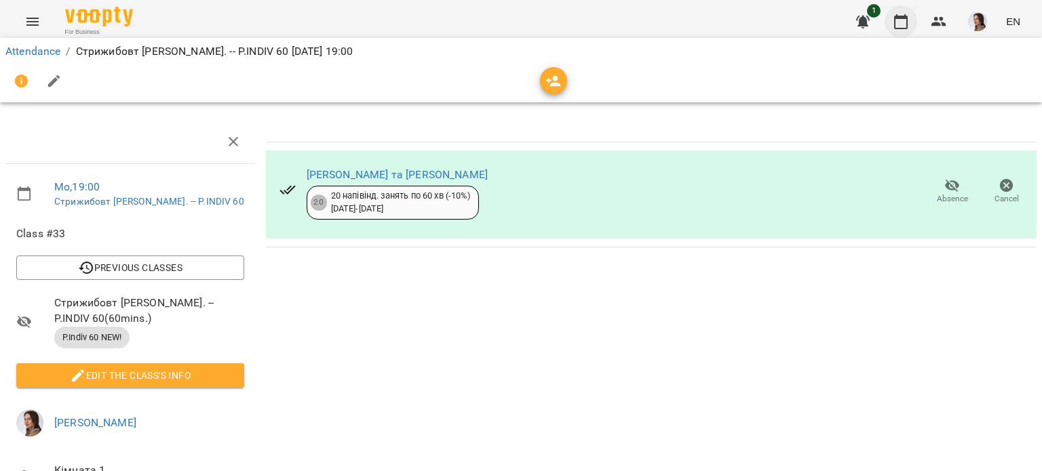 The height and width of the screenshot is (471, 1042). What do you see at coordinates (1007, 199) in the screenshot?
I see `span: Cancel` at bounding box center [1007, 199].